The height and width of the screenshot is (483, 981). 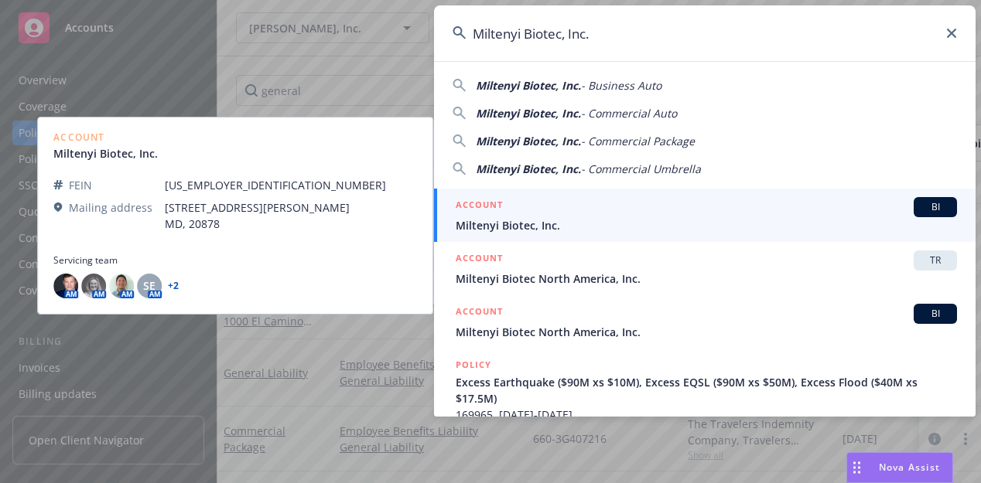 I want to click on span: TR, so click(x=935, y=261).